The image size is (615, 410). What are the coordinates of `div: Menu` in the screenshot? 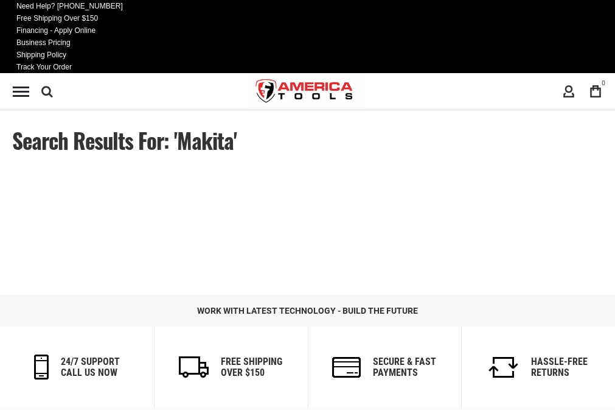 It's located at (21, 91).